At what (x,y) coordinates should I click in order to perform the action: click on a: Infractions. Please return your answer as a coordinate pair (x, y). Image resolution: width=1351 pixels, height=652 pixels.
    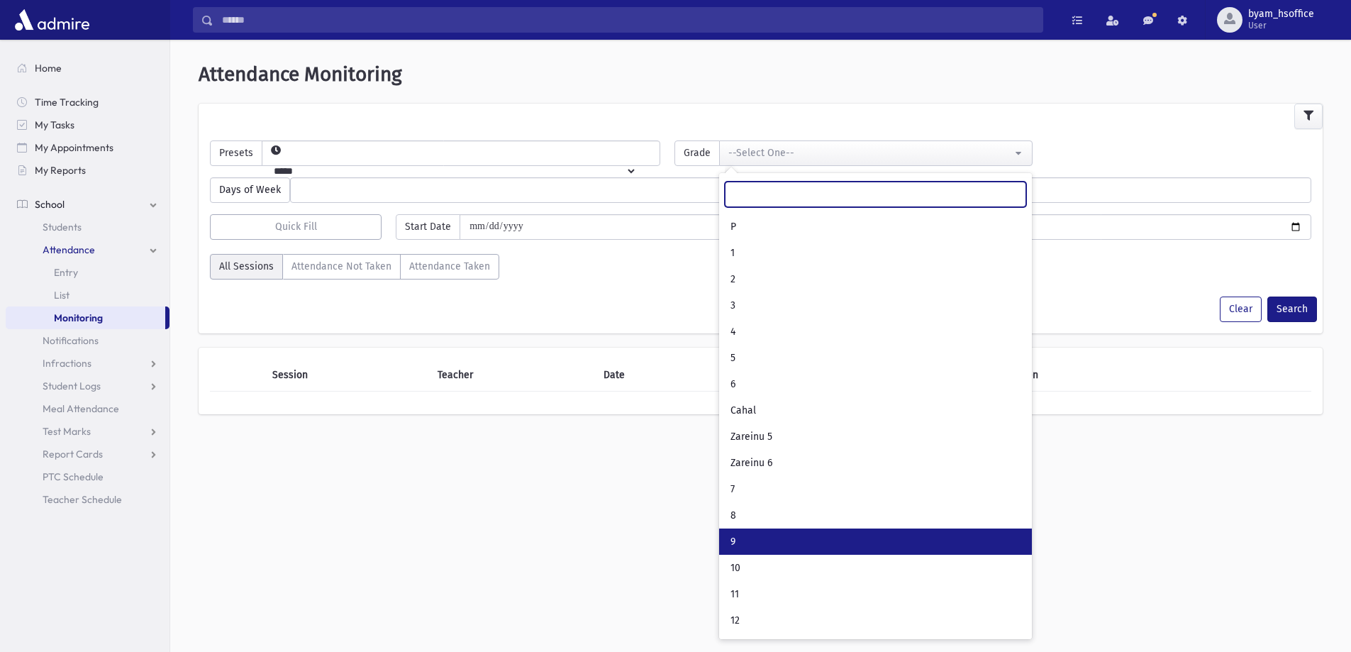
    Looking at the image, I should click on (87, 363).